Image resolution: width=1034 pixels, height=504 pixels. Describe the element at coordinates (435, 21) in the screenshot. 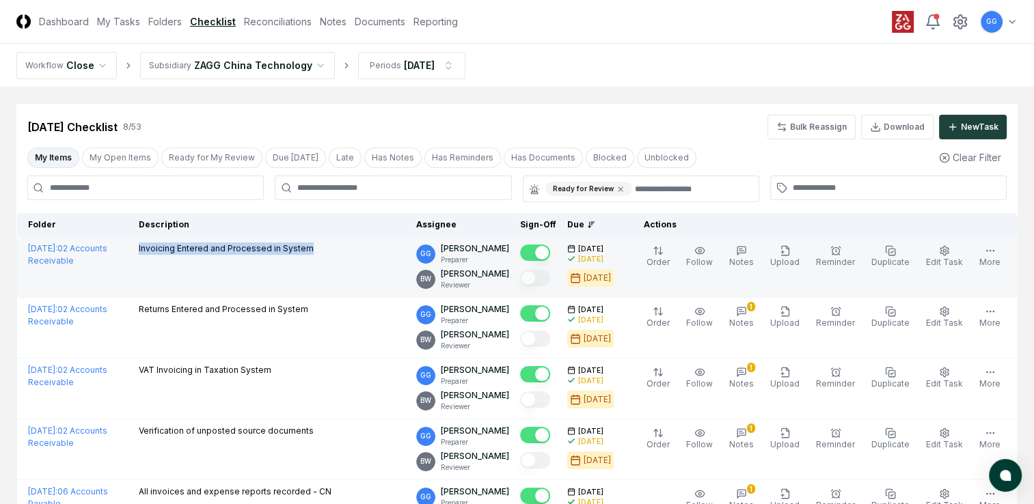

I see `a: Reporting` at that location.